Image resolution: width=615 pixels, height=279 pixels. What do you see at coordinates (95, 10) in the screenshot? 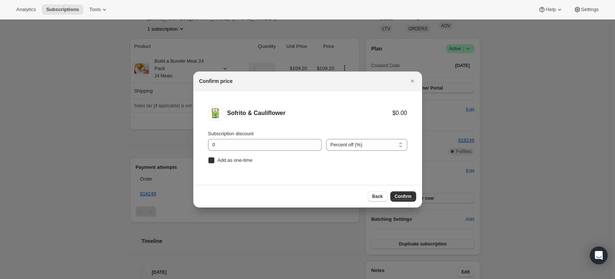
I see `span: Tools` at bounding box center [95, 10].